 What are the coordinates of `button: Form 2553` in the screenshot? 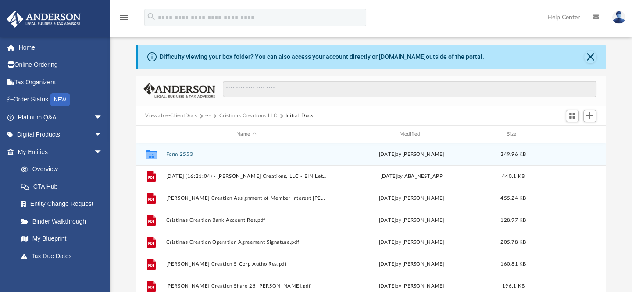 It's located at (246, 154).